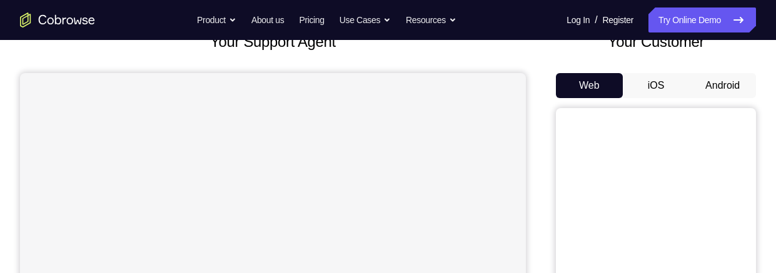 This screenshot has height=273, width=776. What do you see at coordinates (723, 86) in the screenshot?
I see `button: Android` at bounding box center [723, 86].